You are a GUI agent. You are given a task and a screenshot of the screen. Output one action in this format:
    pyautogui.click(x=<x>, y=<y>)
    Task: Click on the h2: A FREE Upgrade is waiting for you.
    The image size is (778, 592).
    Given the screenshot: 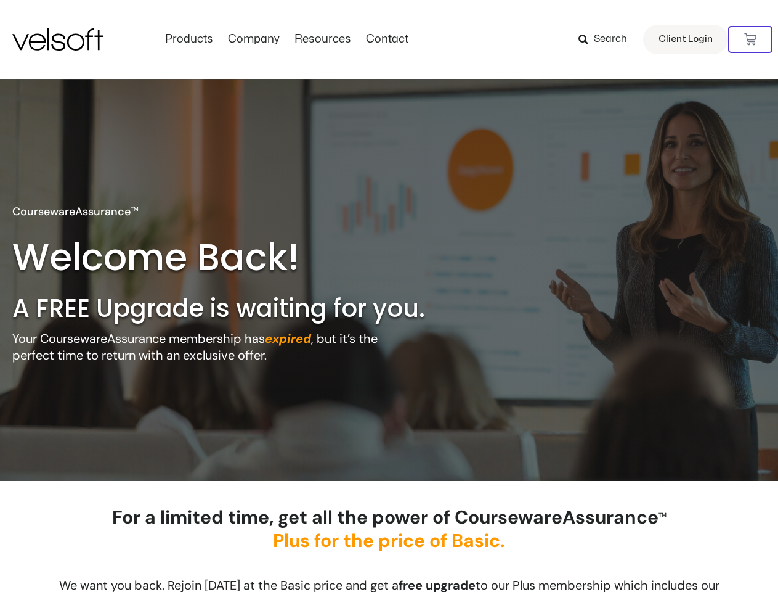 What is the action you would take?
    pyautogui.click(x=245, y=308)
    